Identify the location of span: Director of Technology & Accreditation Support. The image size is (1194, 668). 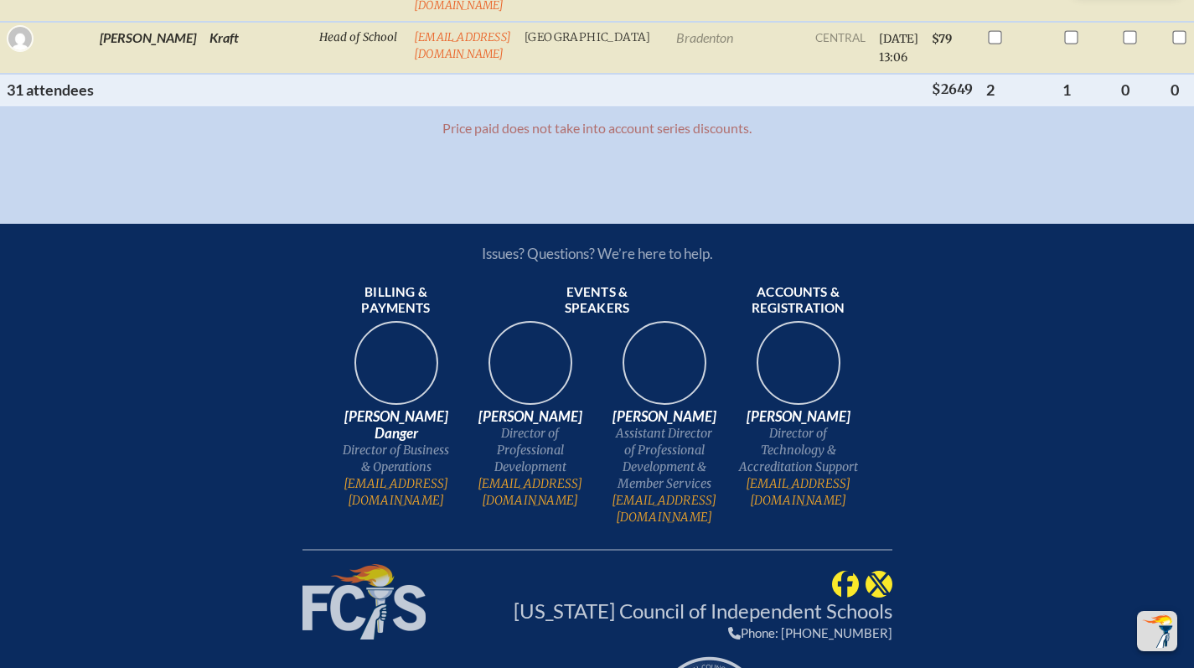
(798, 450).